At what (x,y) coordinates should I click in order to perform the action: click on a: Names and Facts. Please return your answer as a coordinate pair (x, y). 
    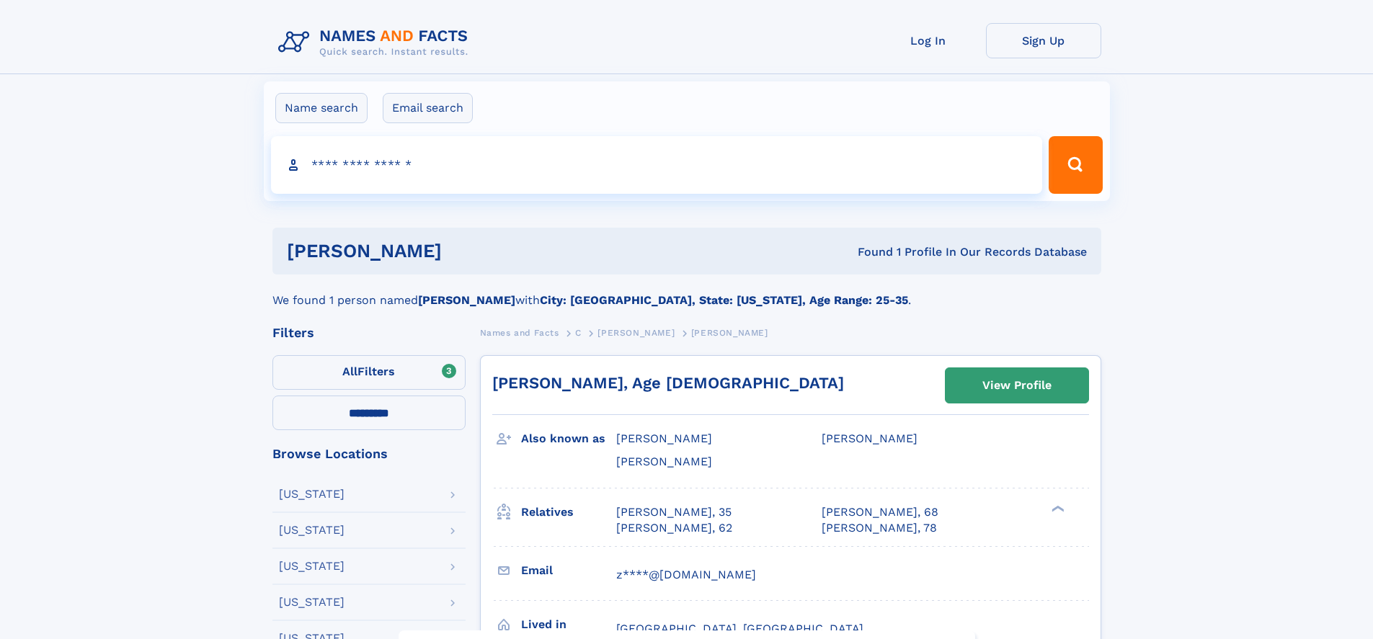
    Looking at the image, I should click on (520, 332).